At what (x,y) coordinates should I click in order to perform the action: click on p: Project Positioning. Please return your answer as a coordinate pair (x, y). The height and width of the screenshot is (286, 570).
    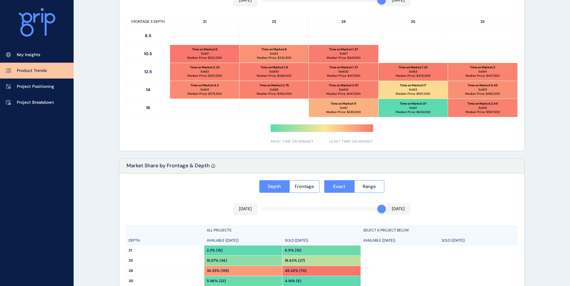
    Looking at the image, I should click on (35, 87).